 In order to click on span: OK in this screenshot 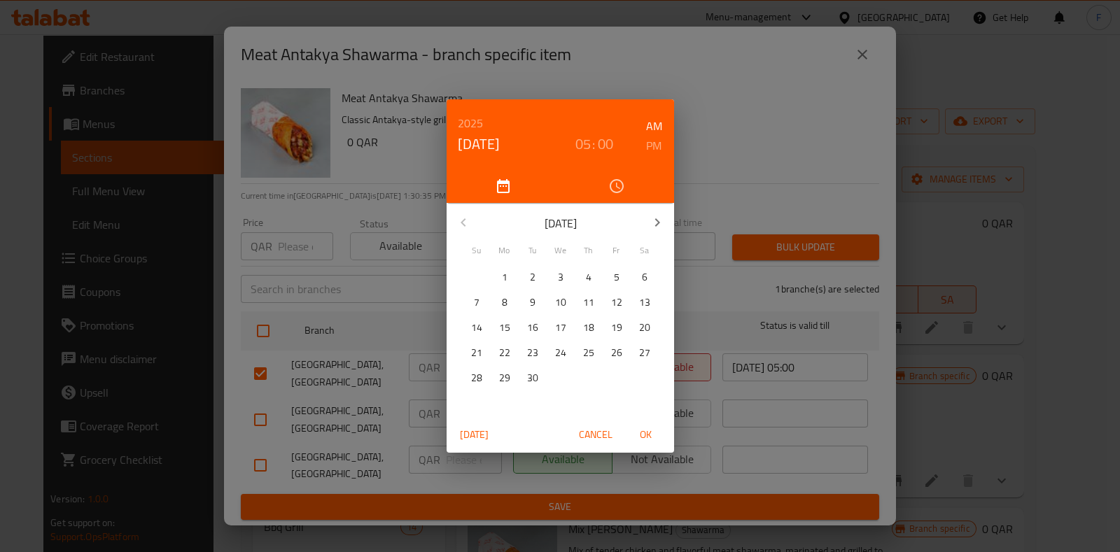, I will do `click(646, 435)`.